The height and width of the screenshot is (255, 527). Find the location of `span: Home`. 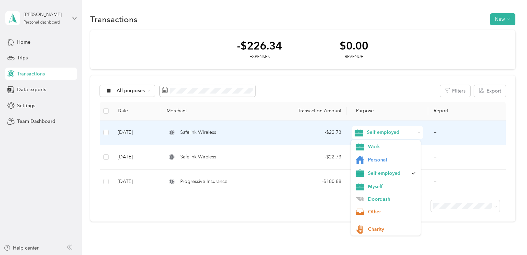

span: Home is located at coordinates (24, 42).